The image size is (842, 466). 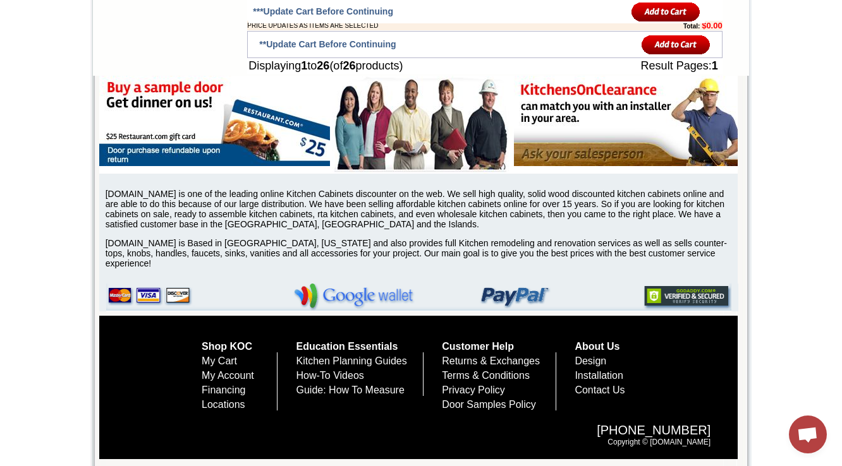 I want to click on a: Contact Us, so click(x=599, y=390).